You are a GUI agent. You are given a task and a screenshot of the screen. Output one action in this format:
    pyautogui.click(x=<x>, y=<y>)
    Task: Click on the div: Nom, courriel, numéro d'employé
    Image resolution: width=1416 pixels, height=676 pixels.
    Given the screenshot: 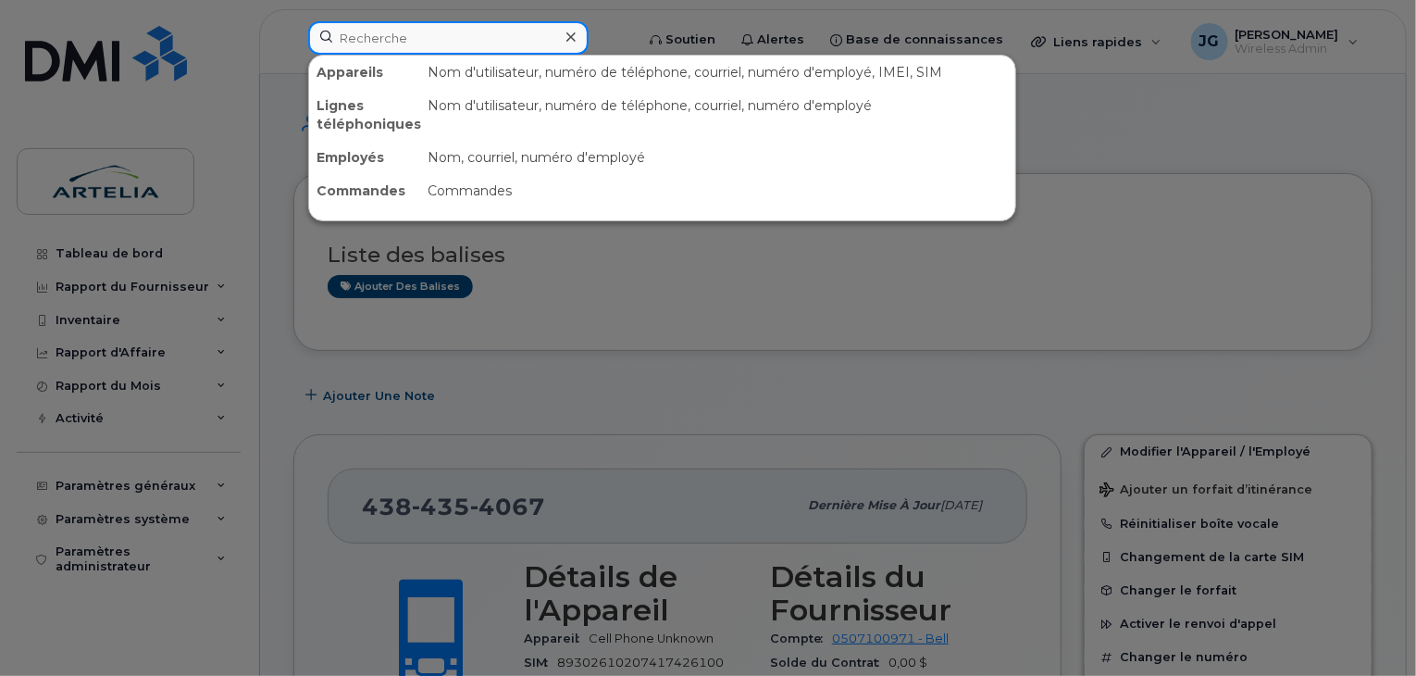 What is the action you would take?
    pyautogui.click(x=717, y=157)
    